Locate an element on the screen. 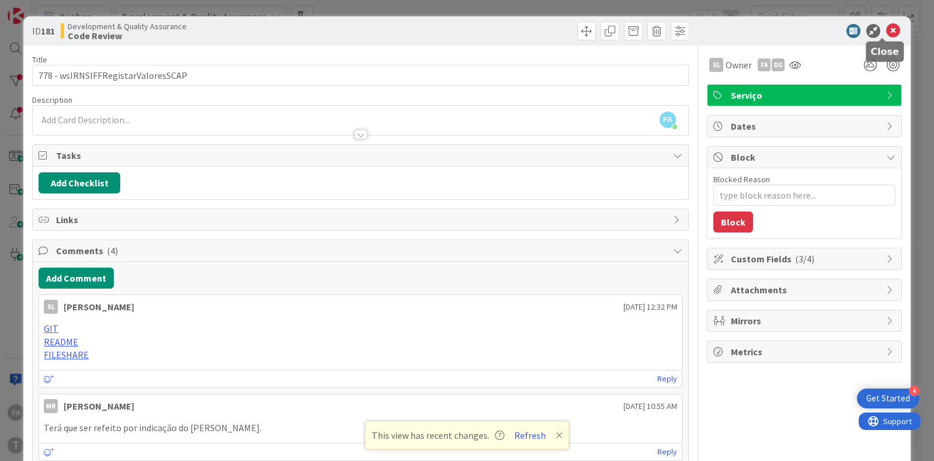 This screenshot has width=934, height=461. span: Development & Quality Assurance is located at coordinates (127, 26).